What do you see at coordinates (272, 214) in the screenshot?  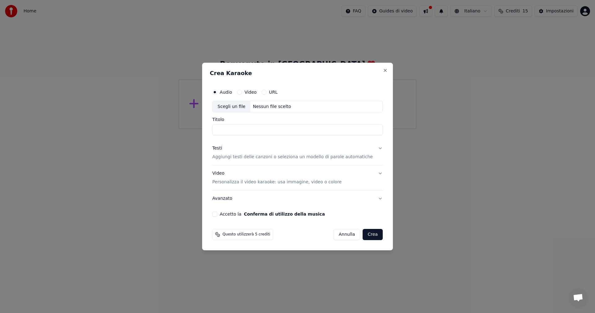 I see `label: Accetto la` at bounding box center [272, 214].